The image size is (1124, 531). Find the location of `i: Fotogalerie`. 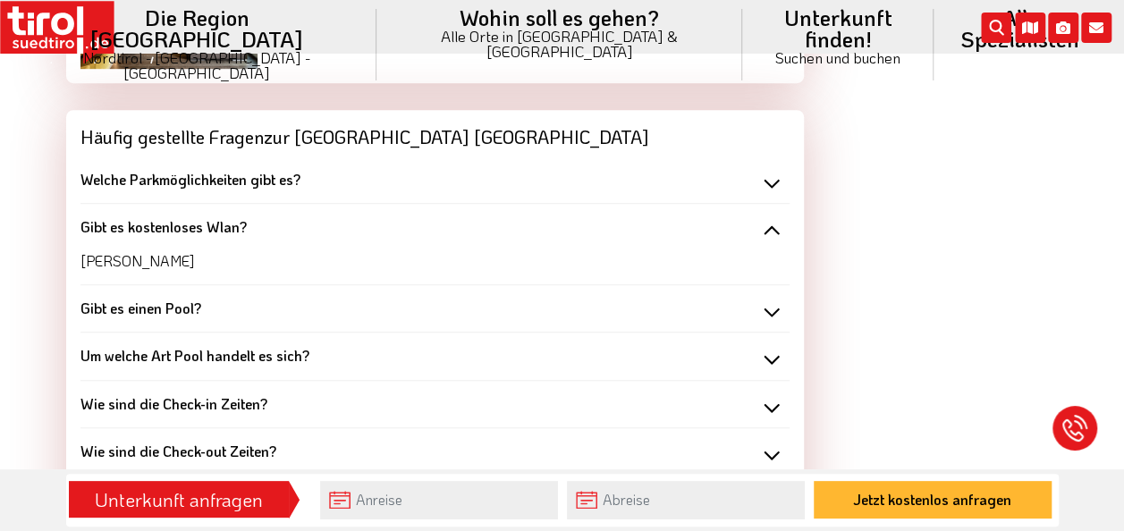

i: Fotogalerie is located at coordinates (1063, 28).